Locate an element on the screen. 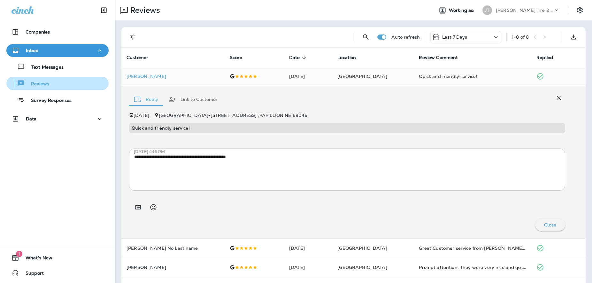 The height and width of the screenshot is (283, 592). button: Reviews is located at coordinates (58, 83).